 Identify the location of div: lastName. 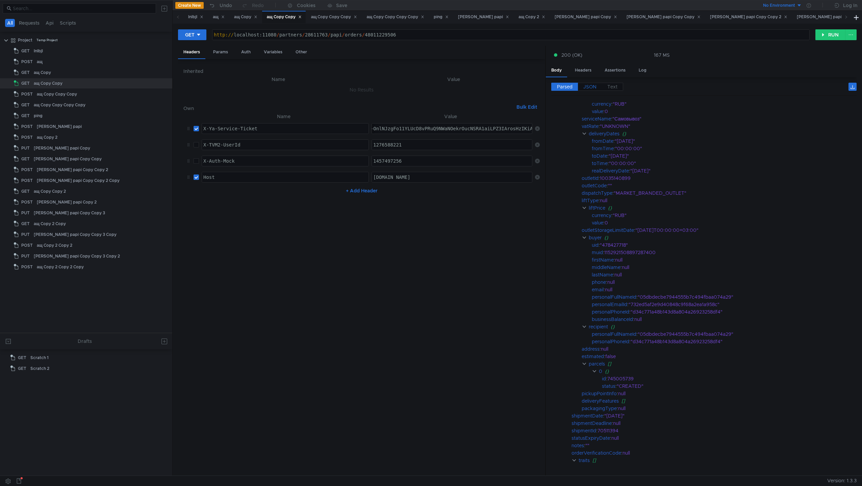
(602, 275).